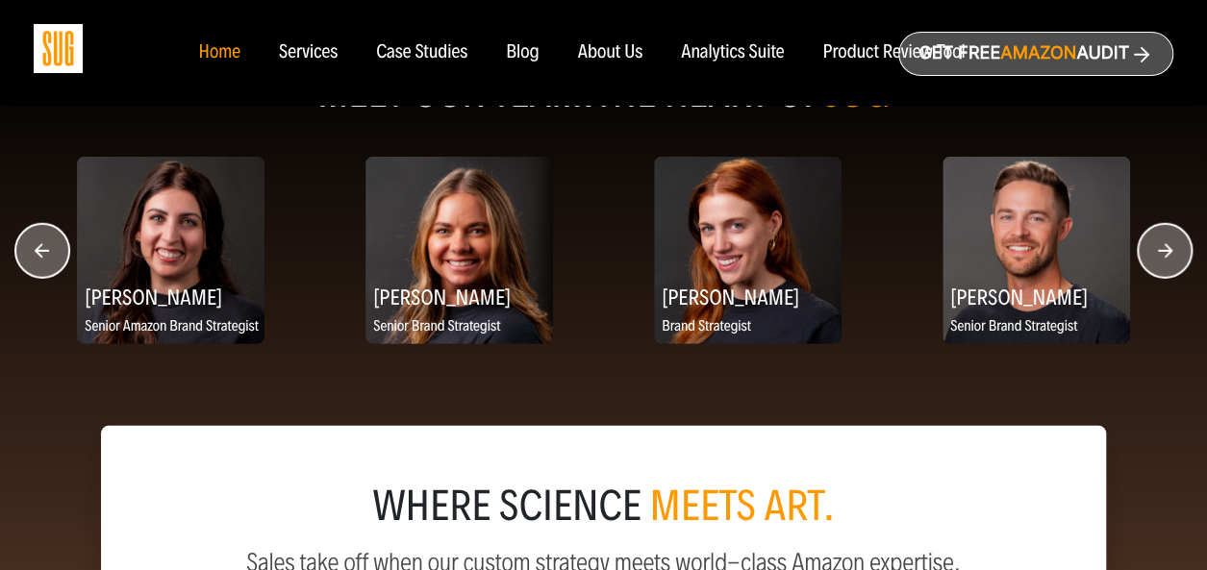  Describe the element at coordinates (732, 53) in the screenshot. I see `a: Analytics Suite` at that location.